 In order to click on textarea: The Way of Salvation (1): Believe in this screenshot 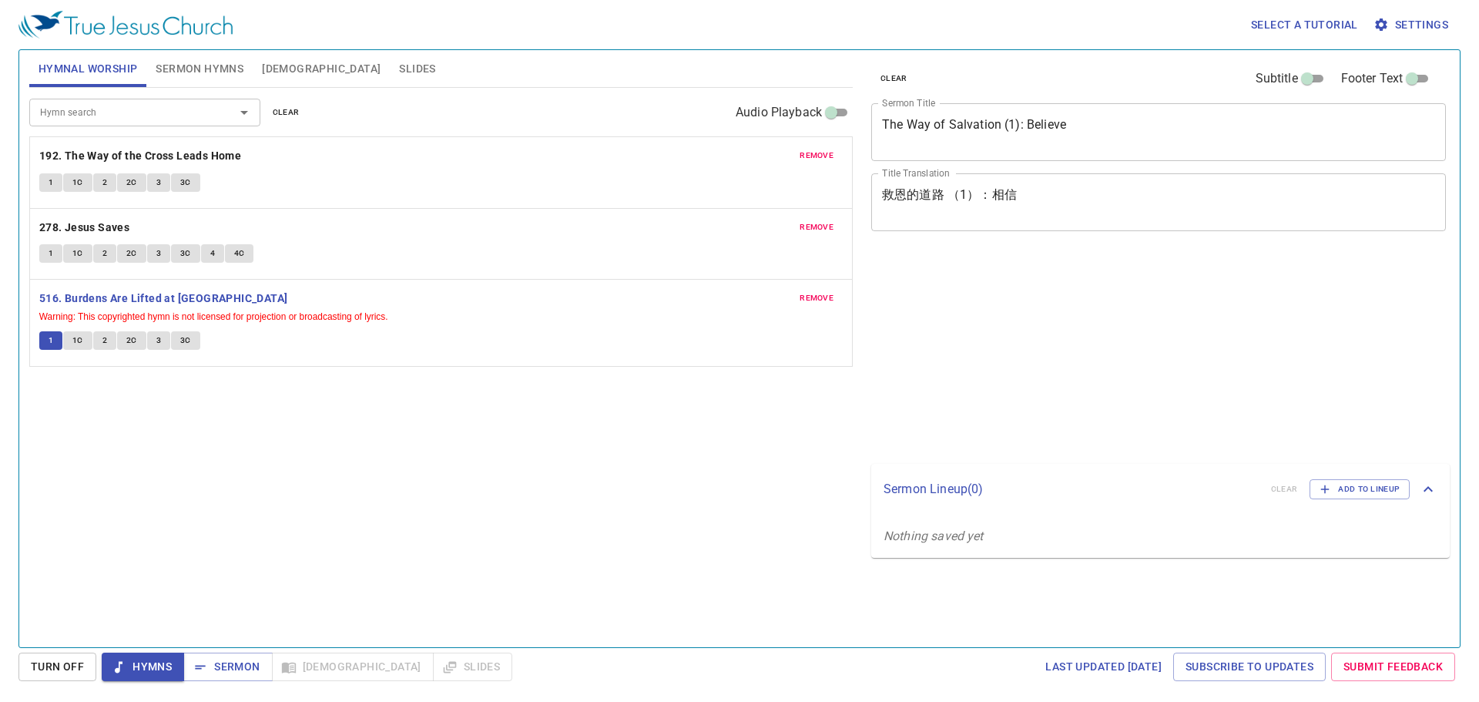, I will do `click(1159, 132)`.